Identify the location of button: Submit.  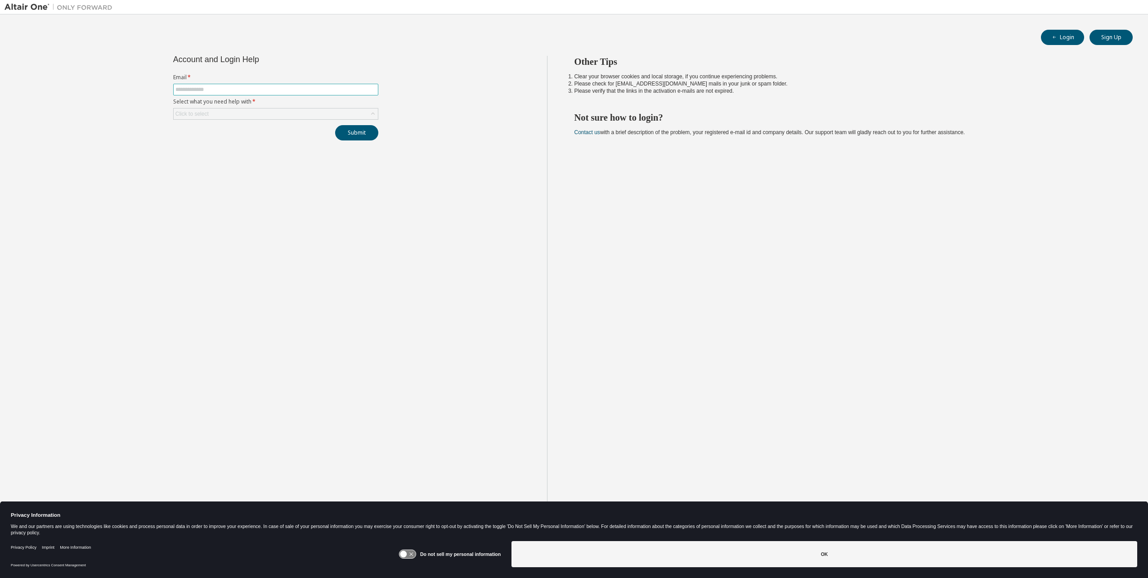
(357, 133).